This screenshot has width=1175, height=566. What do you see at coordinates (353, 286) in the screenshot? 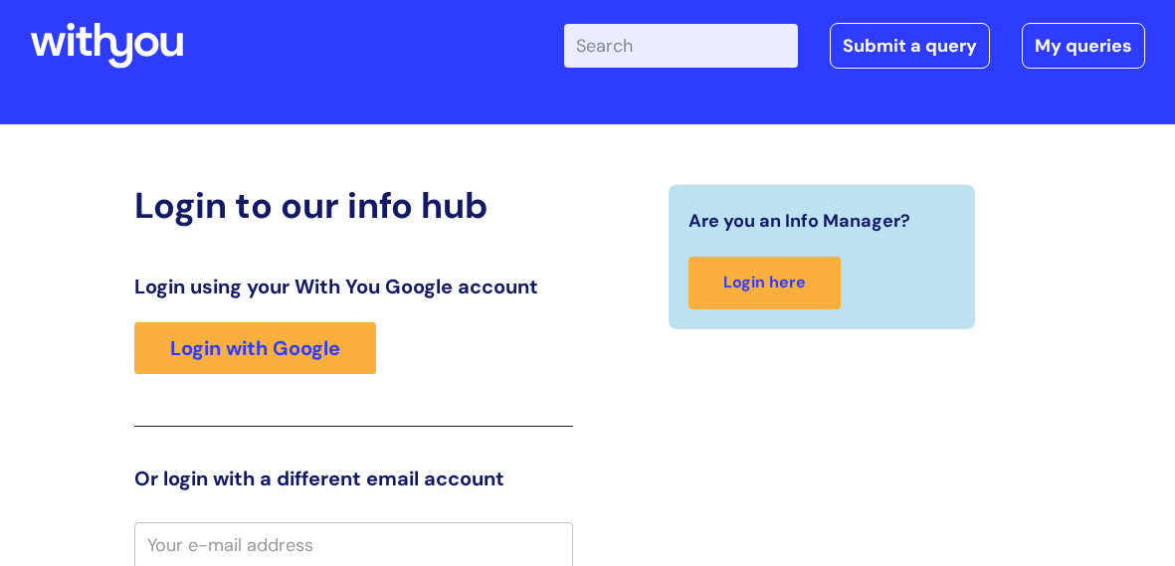
I see `h3: Login using your With You Google account` at bounding box center [353, 286].